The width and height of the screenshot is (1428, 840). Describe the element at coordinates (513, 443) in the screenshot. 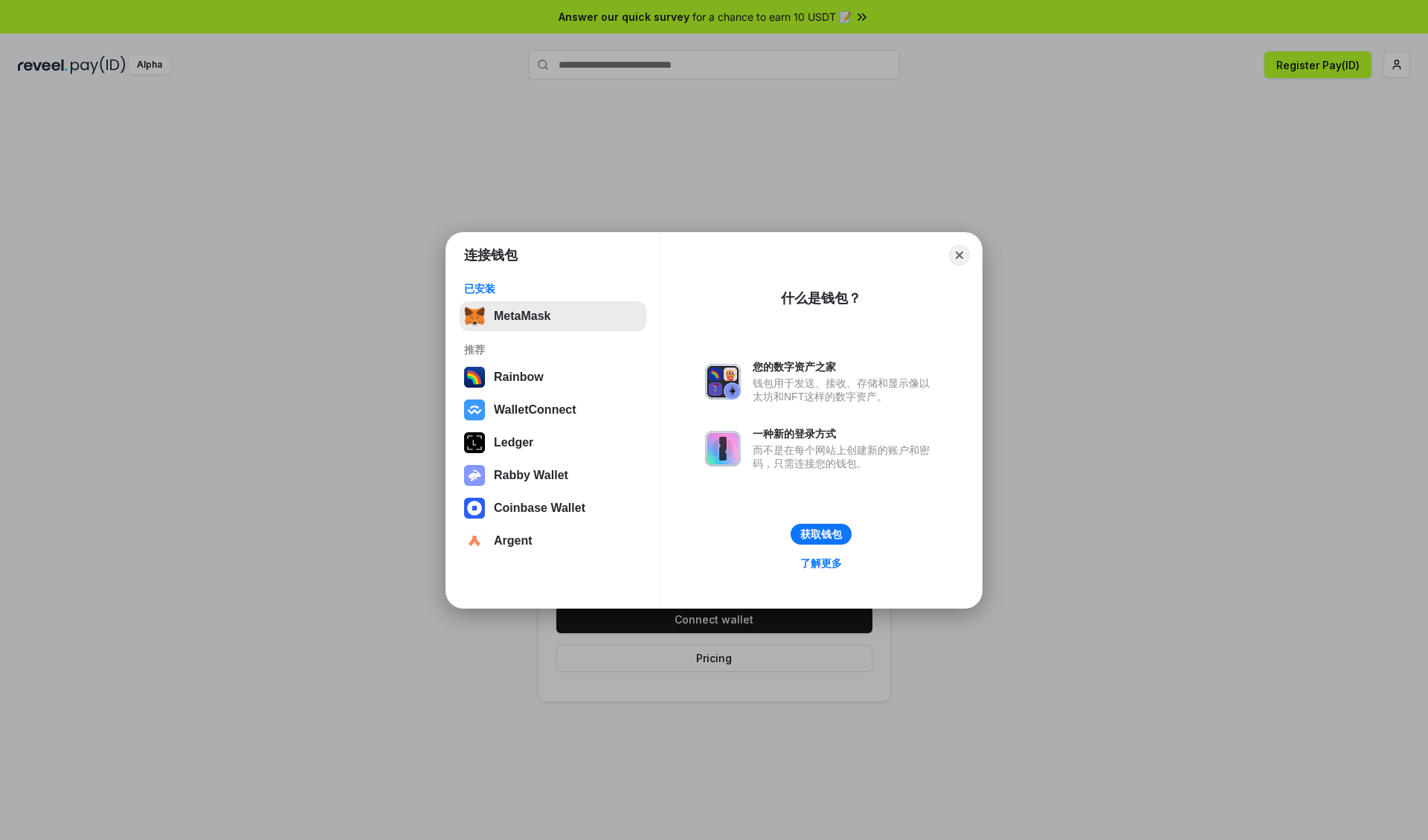

I see `div: Ledger` at that location.